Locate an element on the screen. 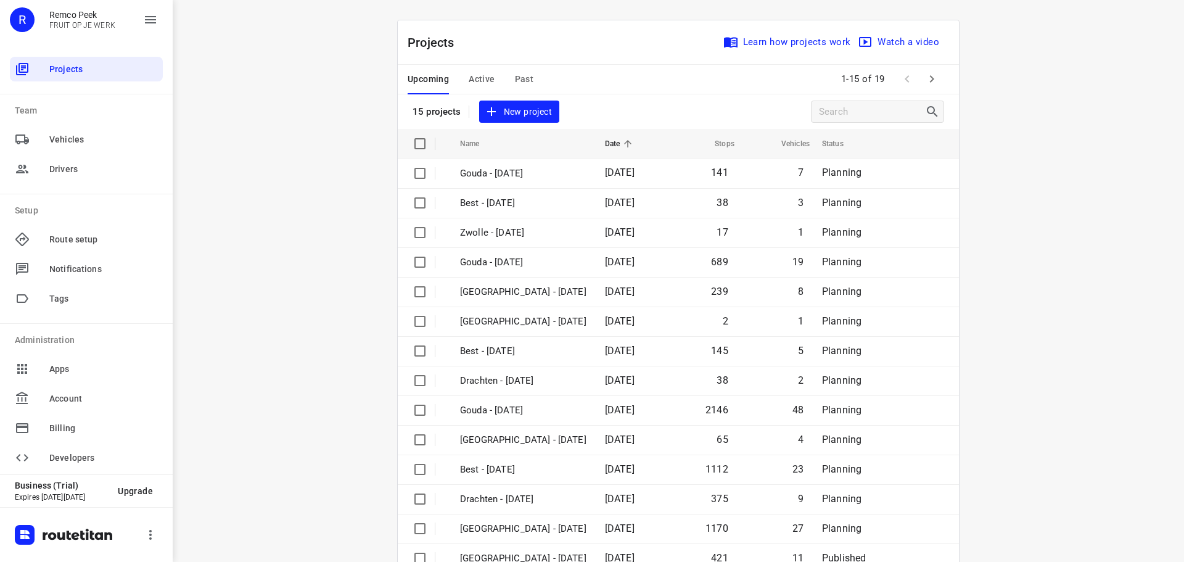  span: 1170 is located at coordinates (716, 528).